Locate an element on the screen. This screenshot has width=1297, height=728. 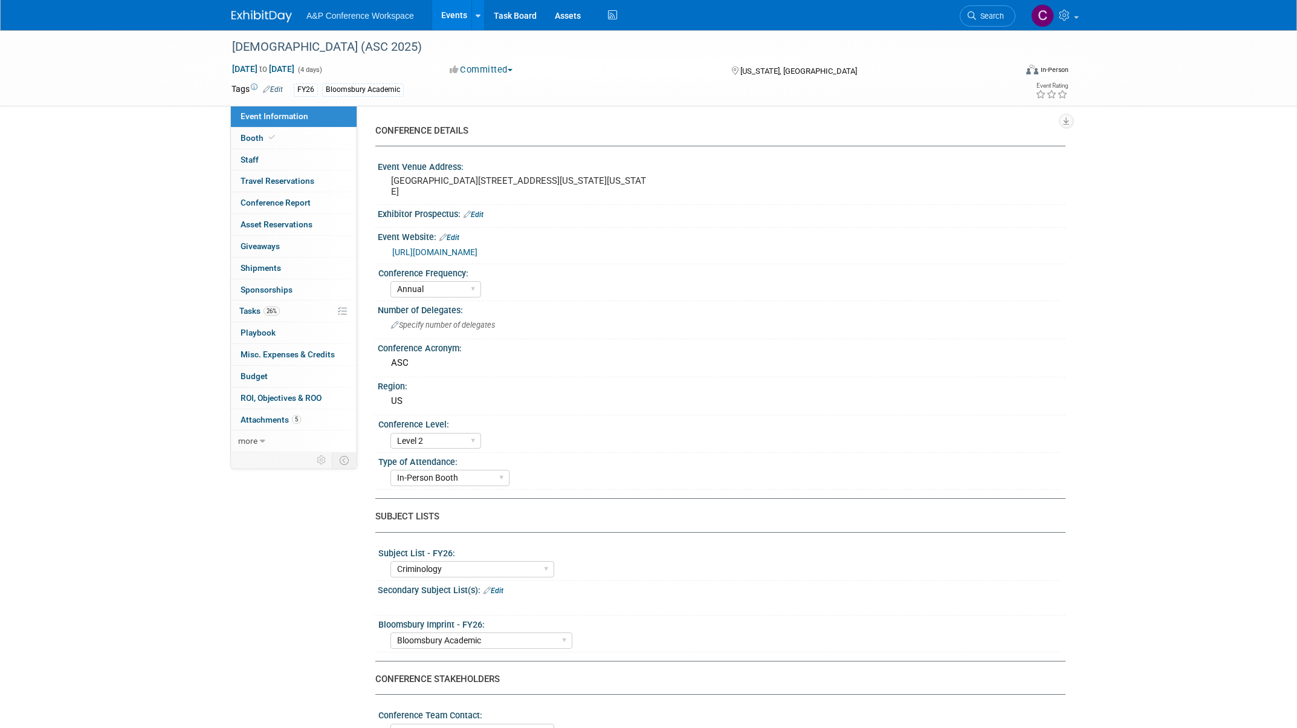
div: ASC is located at coordinates (722, 363).